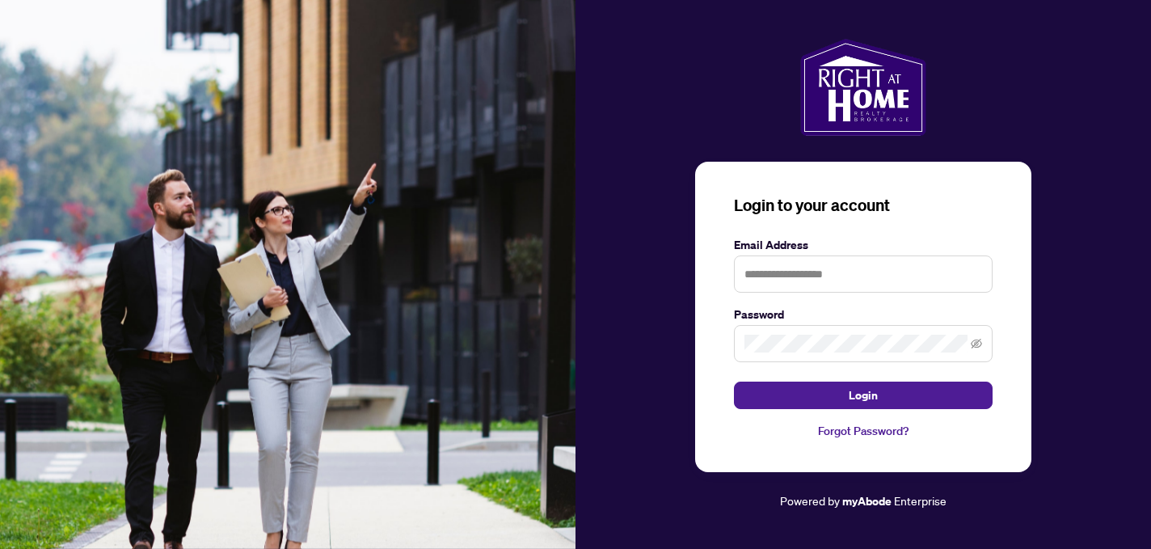 Image resolution: width=1151 pixels, height=549 pixels. What do you see at coordinates (863, 245) in the screenshot?
I see `label: Email Address` at bounding box center [863, 245].